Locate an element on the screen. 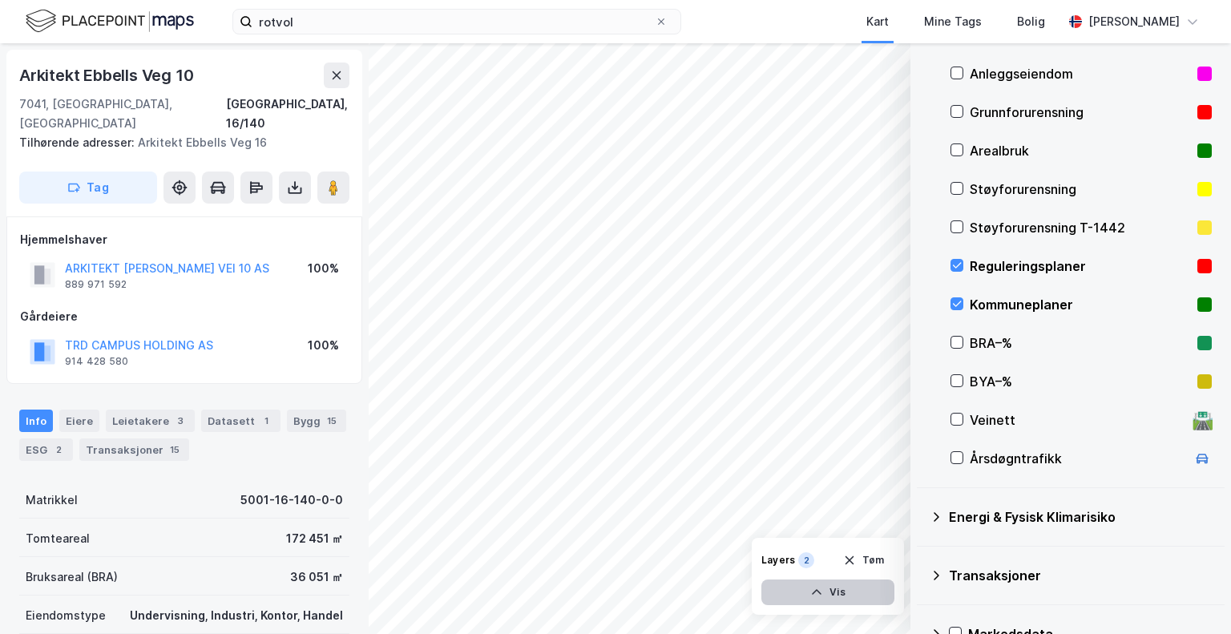 The height and width of the screenshot is (634, 1231). div: BYA–% is located at coordinates (1081, 382).